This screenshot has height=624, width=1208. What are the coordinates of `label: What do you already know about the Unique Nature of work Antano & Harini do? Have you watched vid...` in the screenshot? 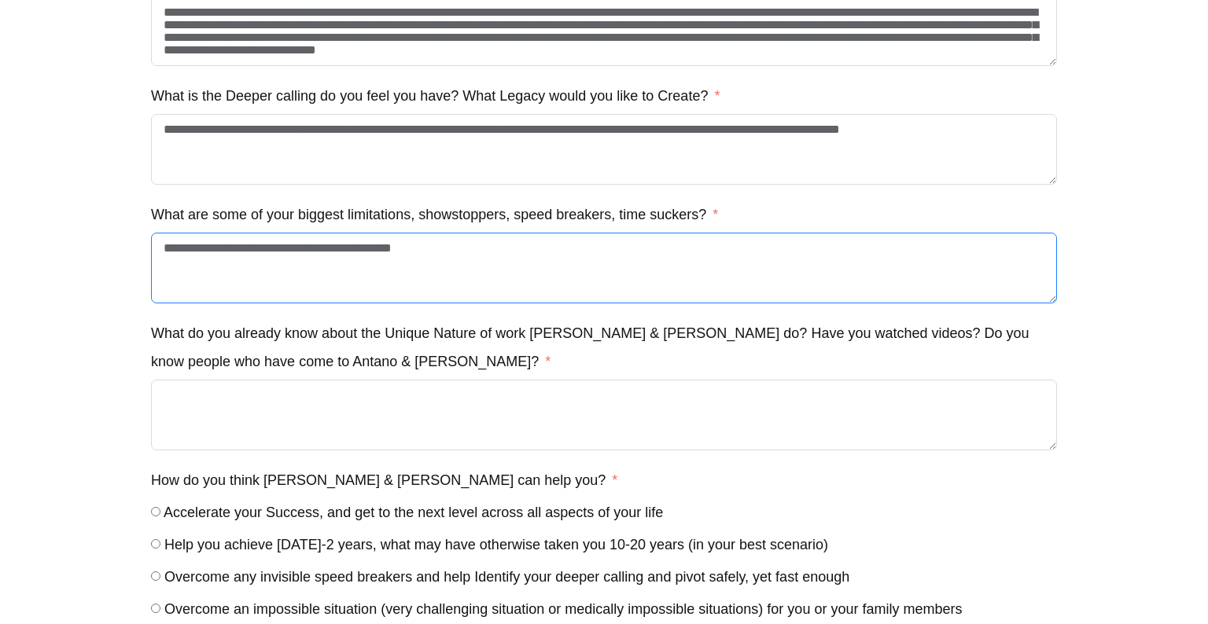 It's located at (604, 348).